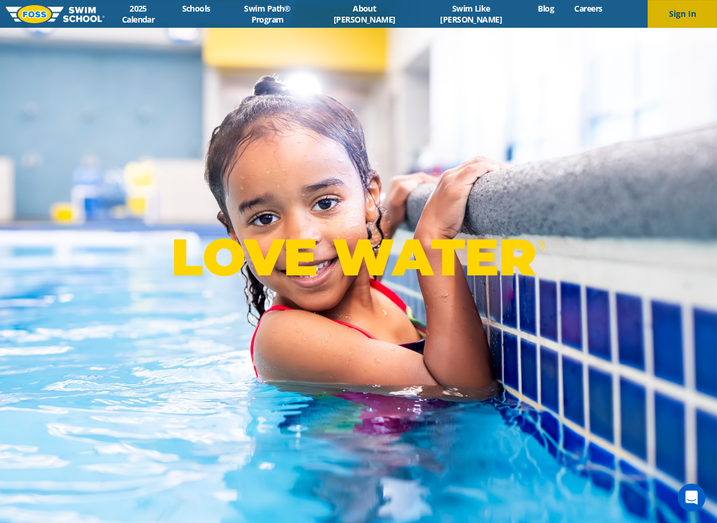 This screenshot has width=717, height=523. Describe the element at coordinates (588, 8) in the screenshot. I see `a: Careers` at that location.